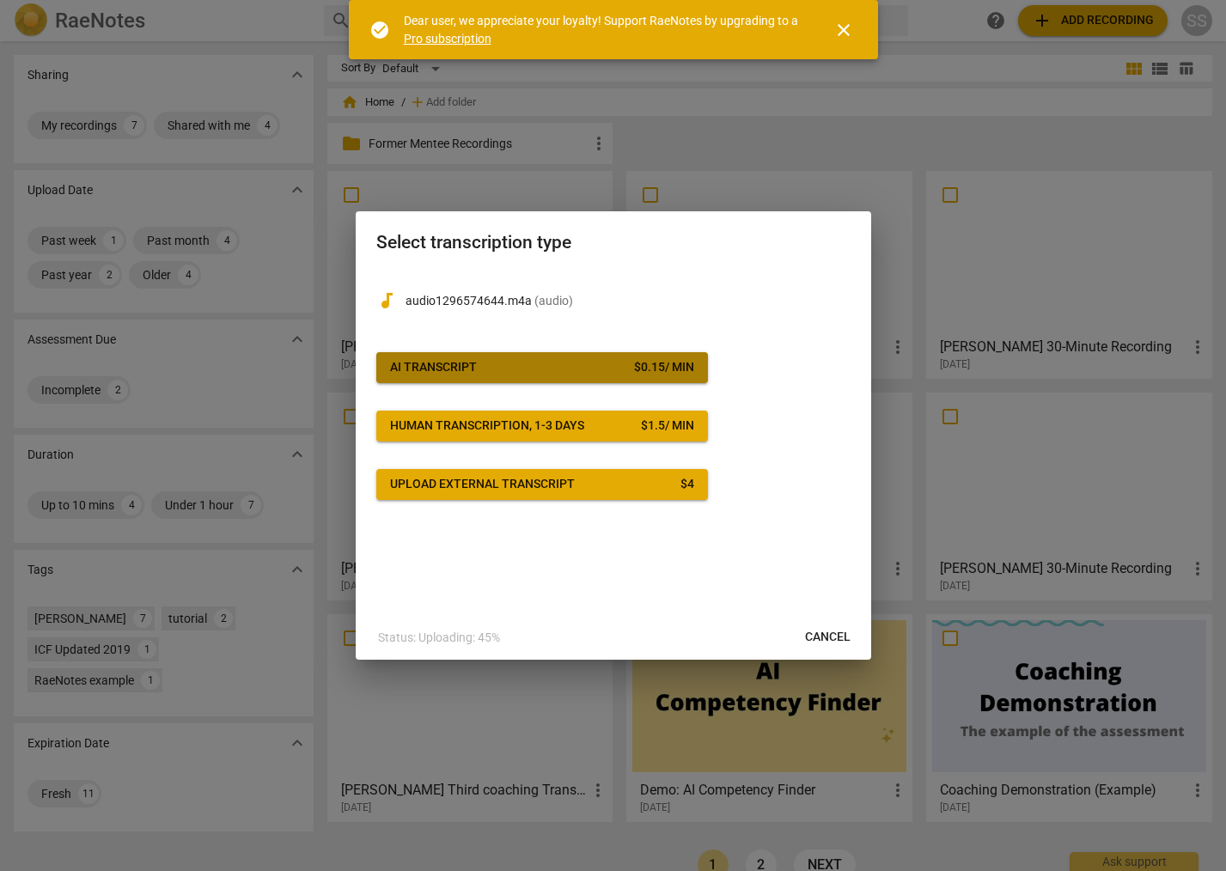 This screenshot has width=1226, height=871. Describe the element at coordinates (542, 485) in the screenshot. I see `button: Upload external transcript$4` at that location.